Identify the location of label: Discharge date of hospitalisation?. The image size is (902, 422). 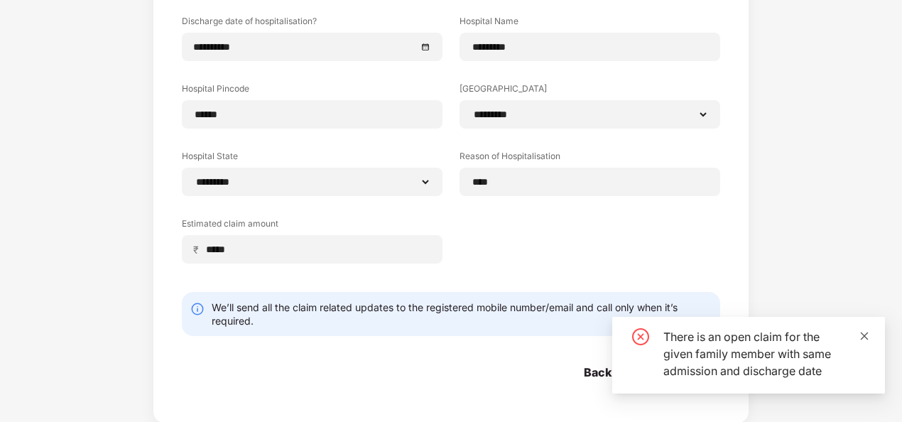
(312, 23).